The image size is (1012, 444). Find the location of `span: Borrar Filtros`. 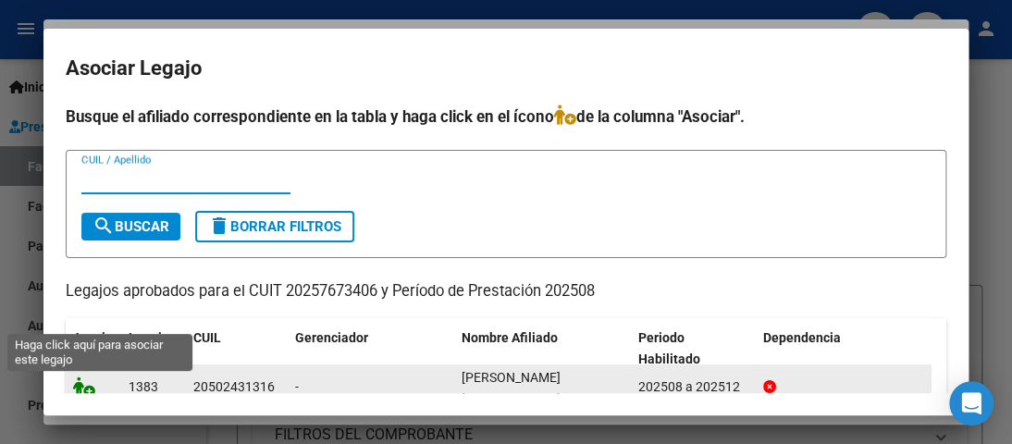

span: Borrar Filtros is located at coordinates (275, 227).